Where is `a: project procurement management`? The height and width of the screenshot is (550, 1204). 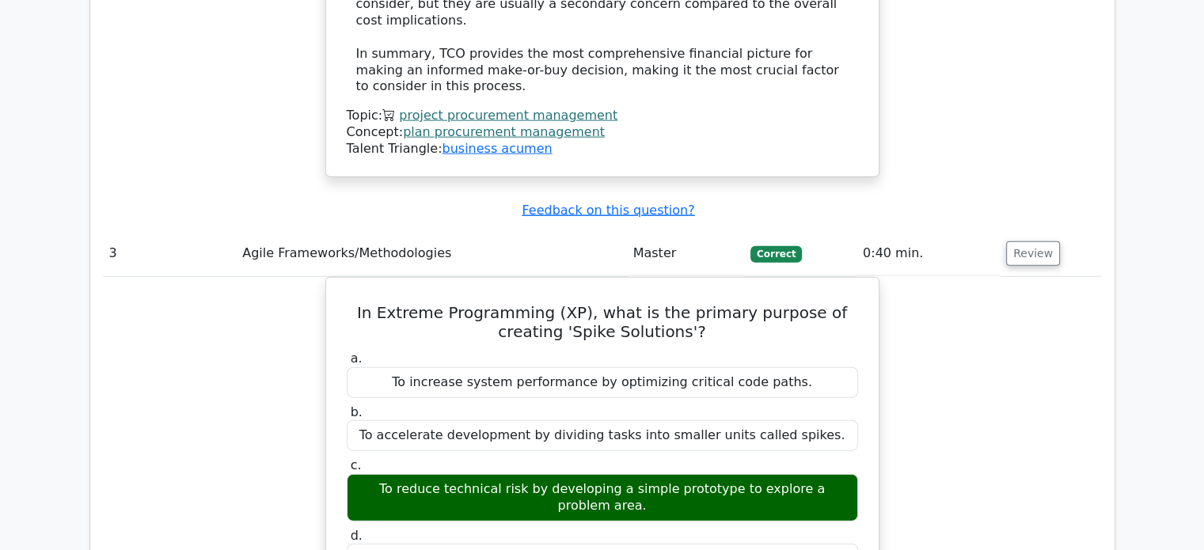
a: project procurement management is located at coordinates (508, 115).